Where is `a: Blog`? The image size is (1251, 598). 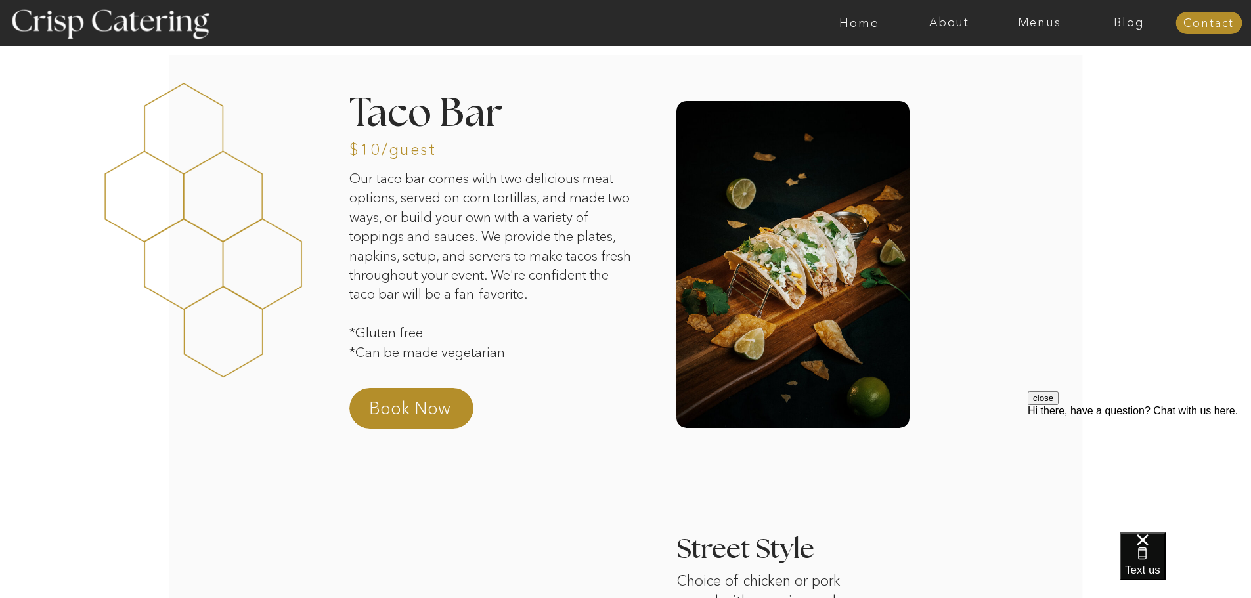
a: Blog is located at coordinates (1128, 23).